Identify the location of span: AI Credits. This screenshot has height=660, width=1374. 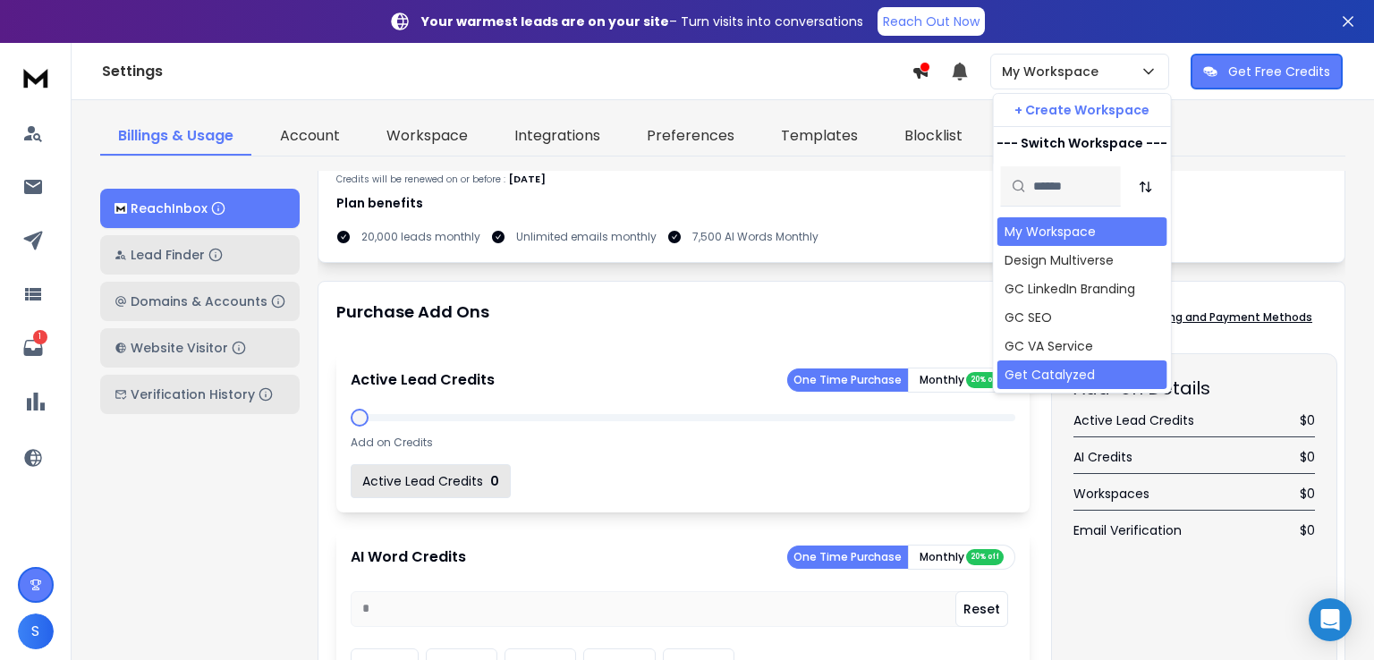
(1103, 457).